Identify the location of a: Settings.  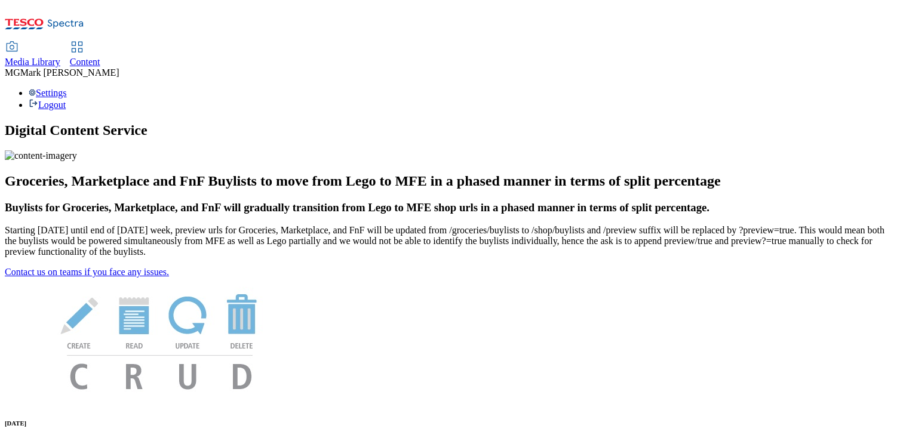
(48, 93).